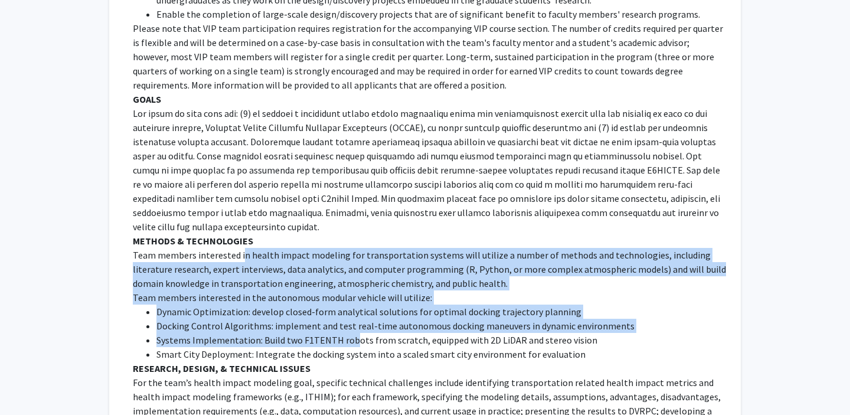 The width and height of the screenshot is (850, 415). Describe the element at coordinates (441, 312) in the screenshot. I see `li: Dynamic Optimization: develop closed-form analytical solutions for optimal docking trajectory pla...` at that location.